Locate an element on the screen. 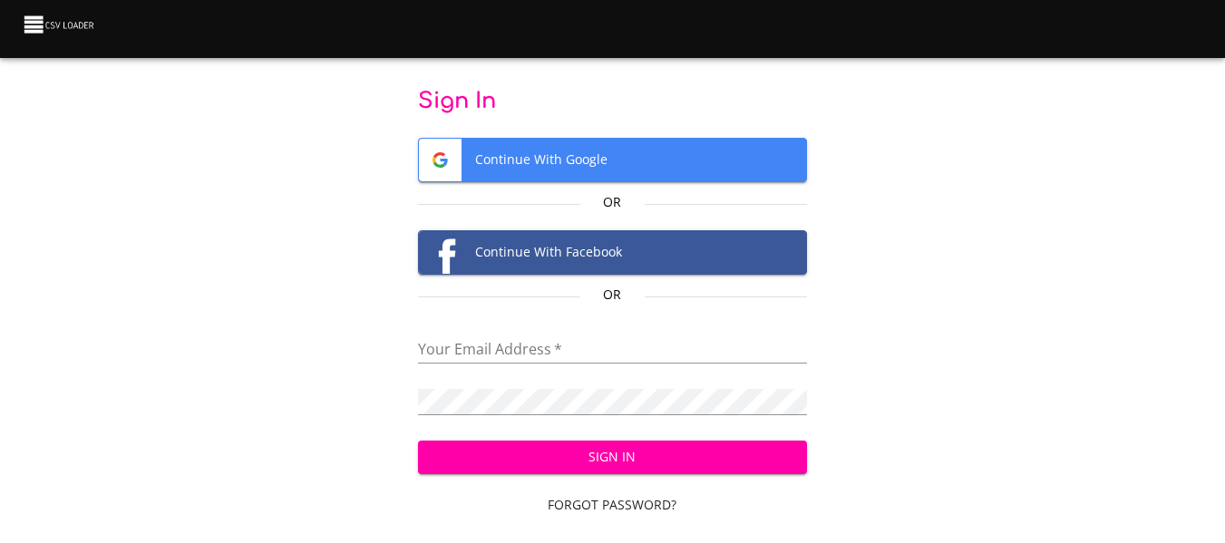 The image size is (1225, 543). span: Sign In is located at coordinates (612, 457).